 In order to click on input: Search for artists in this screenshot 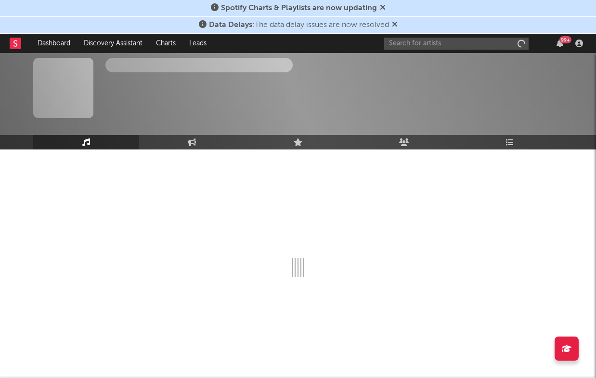, I will do `click(457, 43)`.